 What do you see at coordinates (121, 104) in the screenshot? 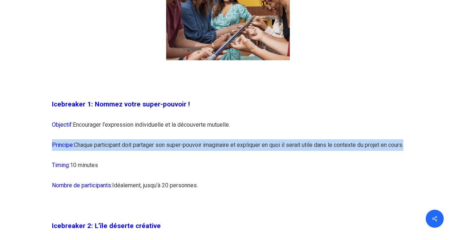
I see `span: Icebreaker 1: Nommez votre super-pouvoir !` at bounding box center [121, 104].